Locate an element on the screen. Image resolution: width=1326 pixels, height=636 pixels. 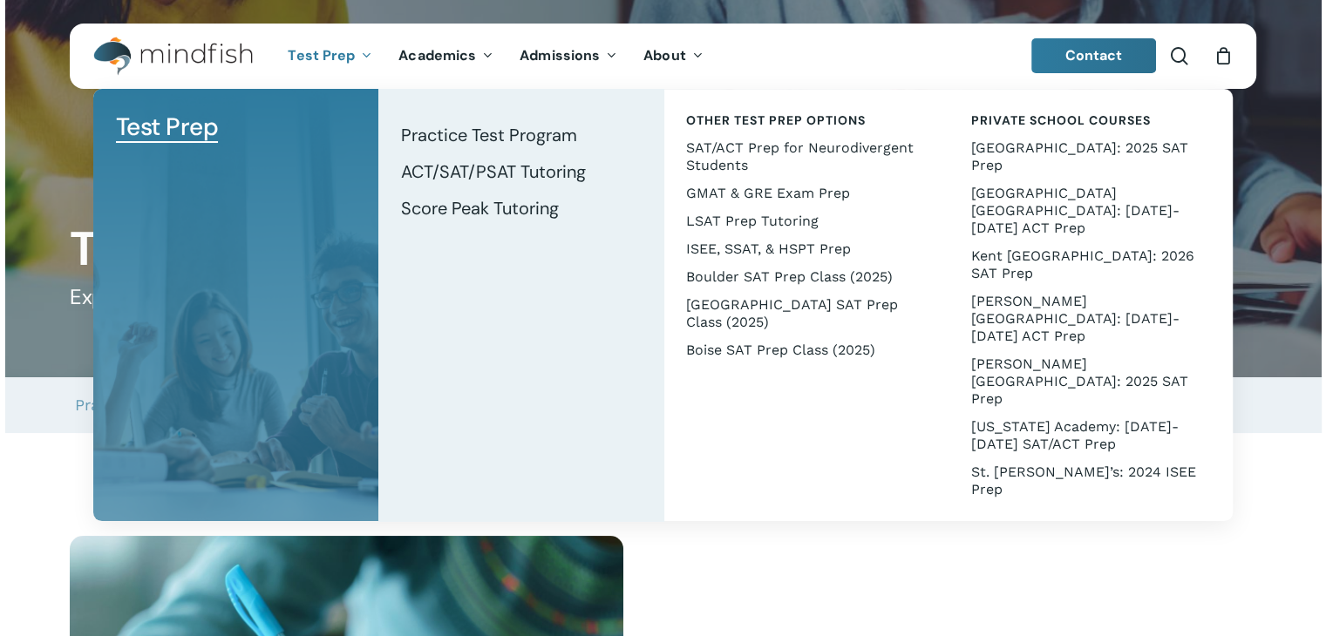
span: Other Test Prep Options is located at coordinates (776, 120).